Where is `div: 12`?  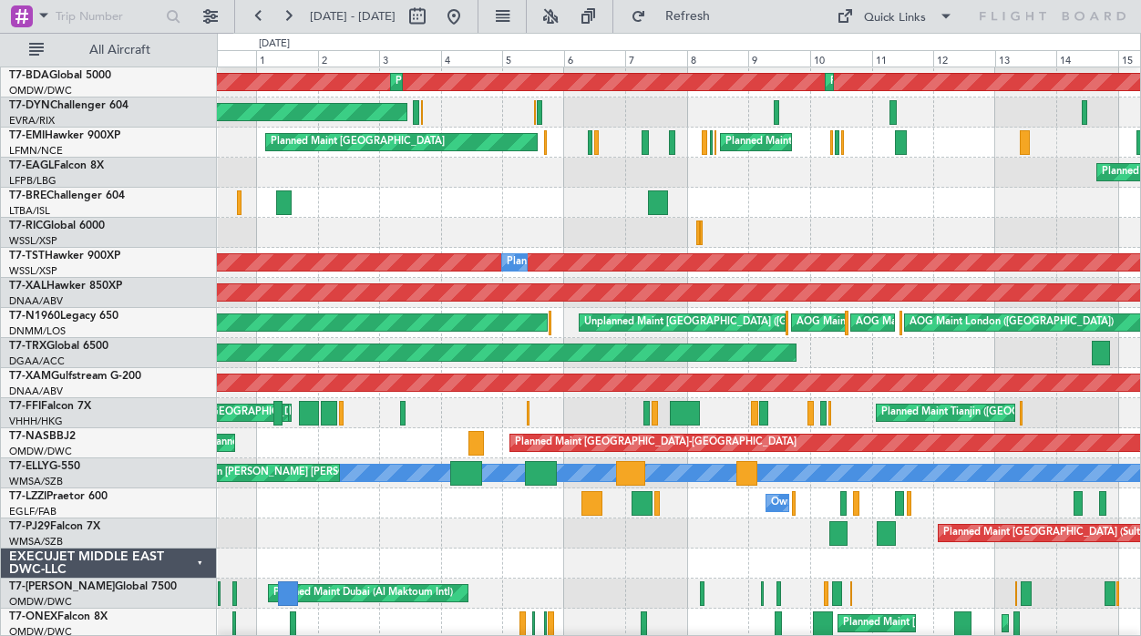
div: 12 is located at coordinates (964, 58).